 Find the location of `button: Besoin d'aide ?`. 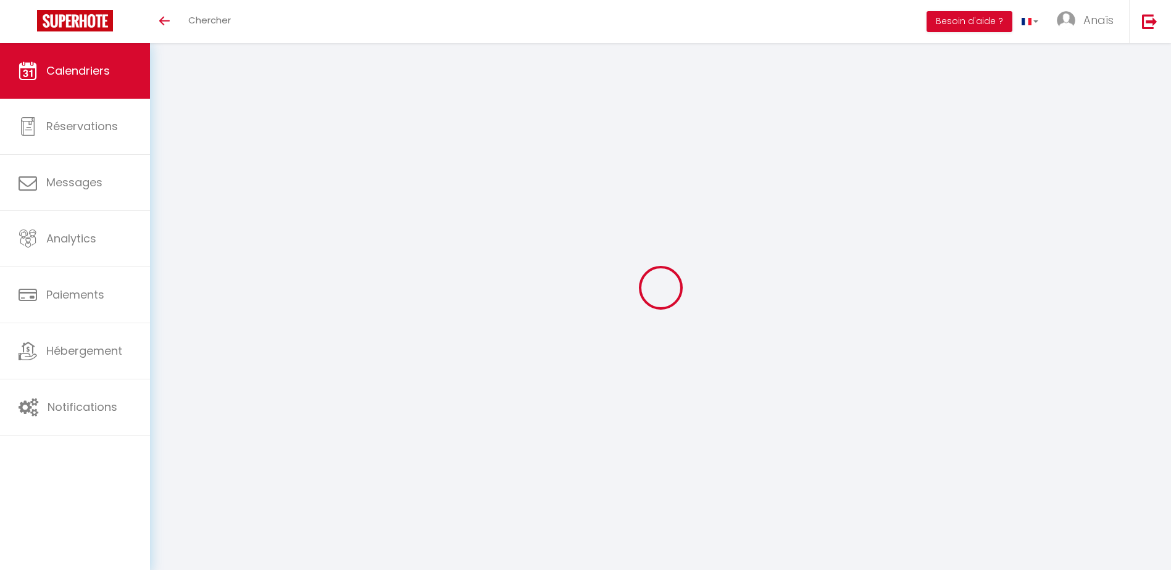

button: Besoin d'aide ? is located at coordinates (969, 22).